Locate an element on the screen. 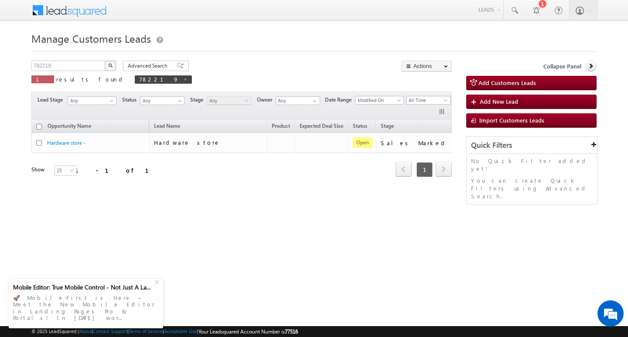 This screenshot has height=337, width=628. div: Mobile Editor: True Mobile Control - Not Just A La... is located at coordinates (83, 287).